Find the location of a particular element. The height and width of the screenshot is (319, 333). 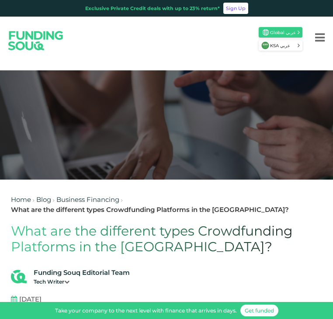

span: Global عربي is located at coordinates (283, 32).